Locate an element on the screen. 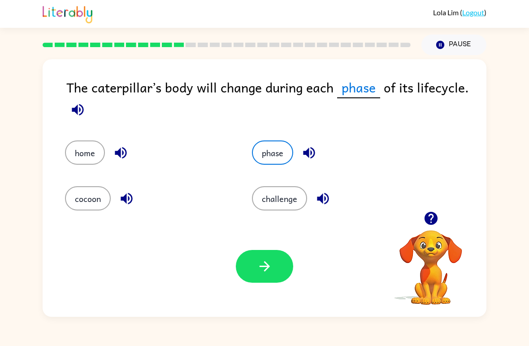  button: challenge is located at coordinates (279, 198).